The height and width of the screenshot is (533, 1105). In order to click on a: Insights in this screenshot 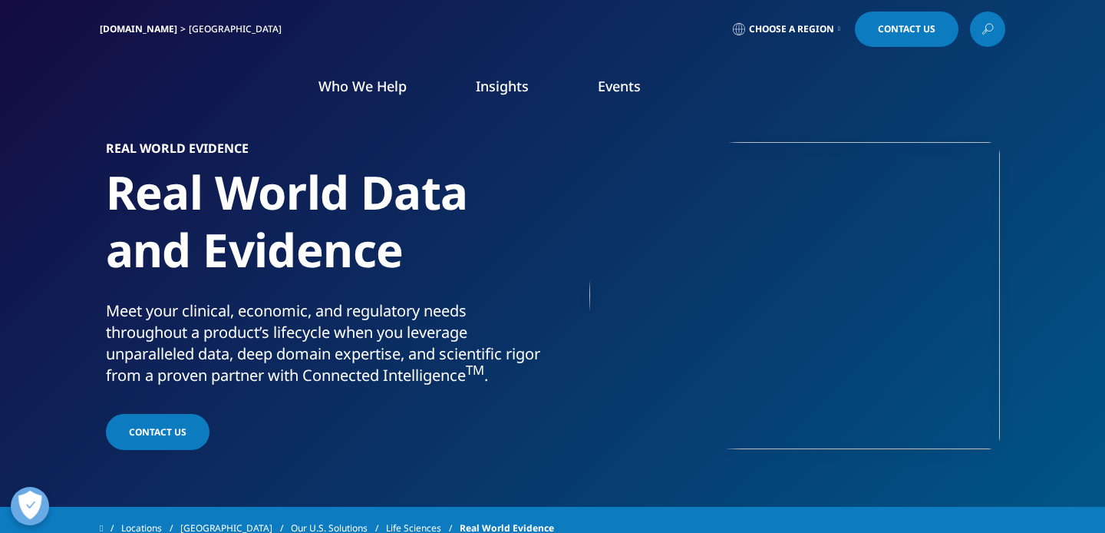, I will do `click(502, 86)`.